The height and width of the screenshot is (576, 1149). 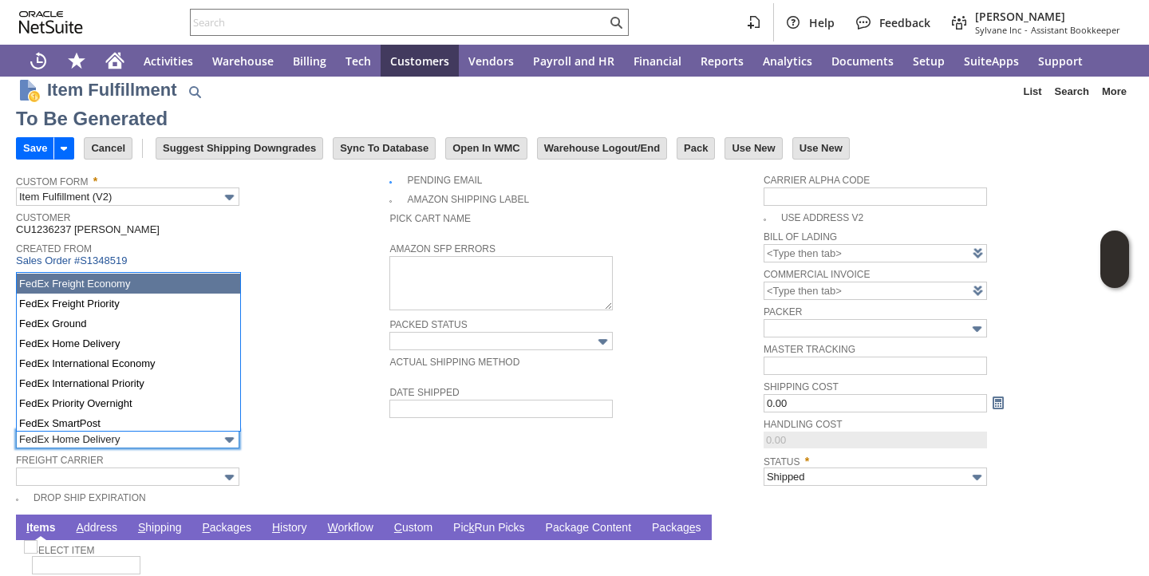 What do you see at coordinates (413, 528) in the screenshot?
I see `a: Custom` at bounding box center [413, 528].